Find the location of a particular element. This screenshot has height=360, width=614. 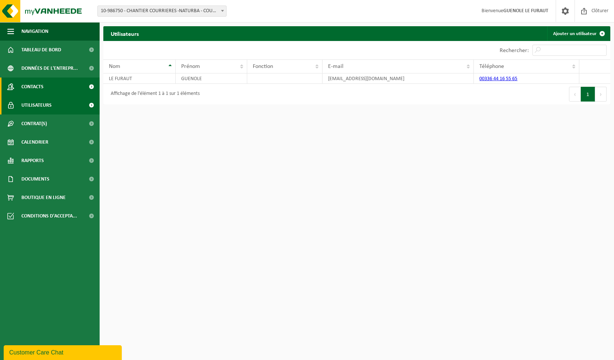

a: Ajouter un utilisateur is located at coordinates (578, 34).